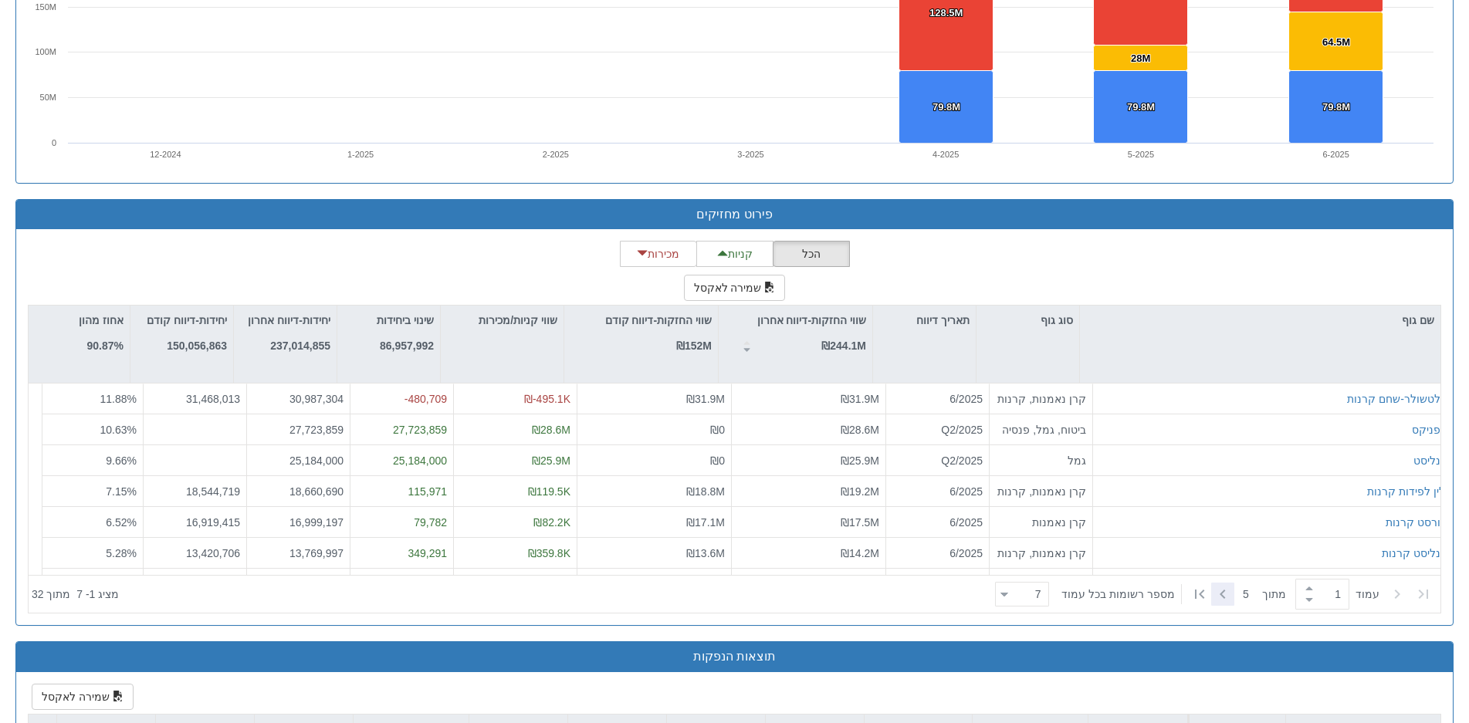 The image size is (1469, 723). I want to click on div: 13,769,997, so click(298, 554).